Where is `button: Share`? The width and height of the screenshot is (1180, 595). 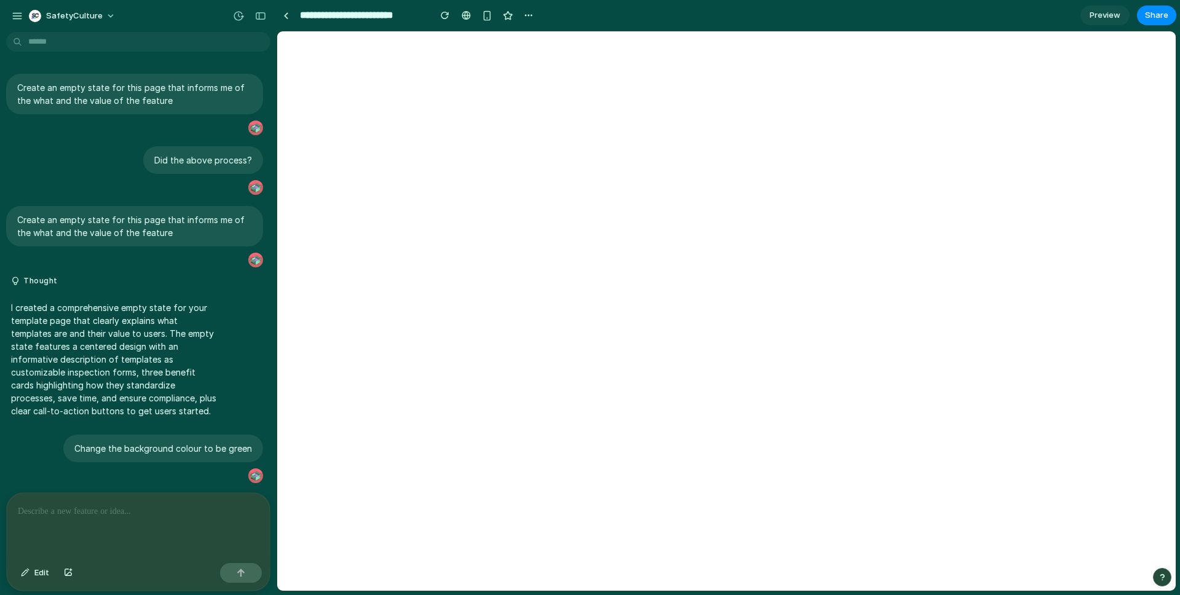 button: Share is located at coordinates (1157, 15).